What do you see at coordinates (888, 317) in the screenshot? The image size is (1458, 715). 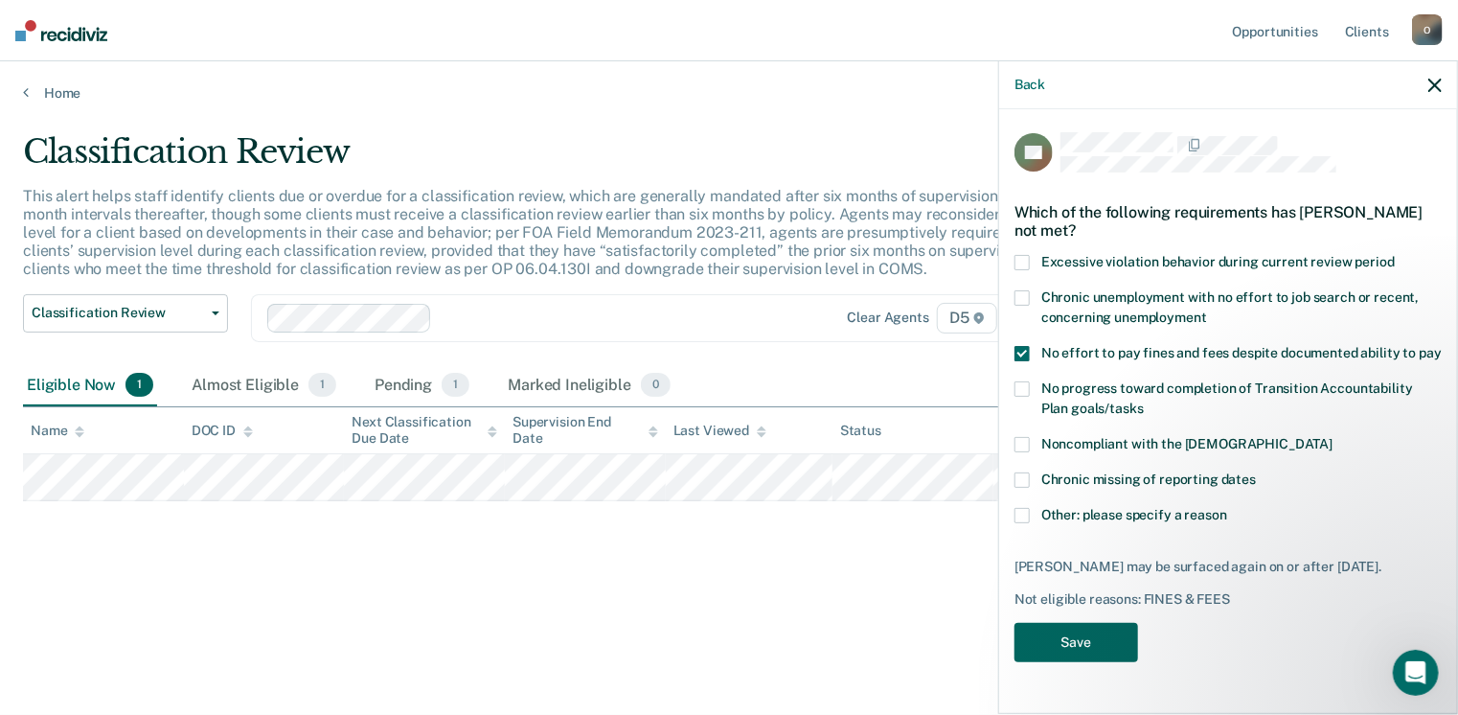 I see `div: Clear agents` at bounding box center [888, 317].